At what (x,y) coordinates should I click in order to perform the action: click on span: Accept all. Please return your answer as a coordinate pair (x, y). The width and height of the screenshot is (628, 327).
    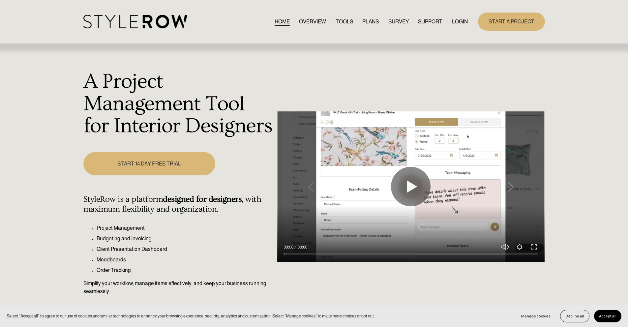
    Looking at the image, I should click on (608, 316).